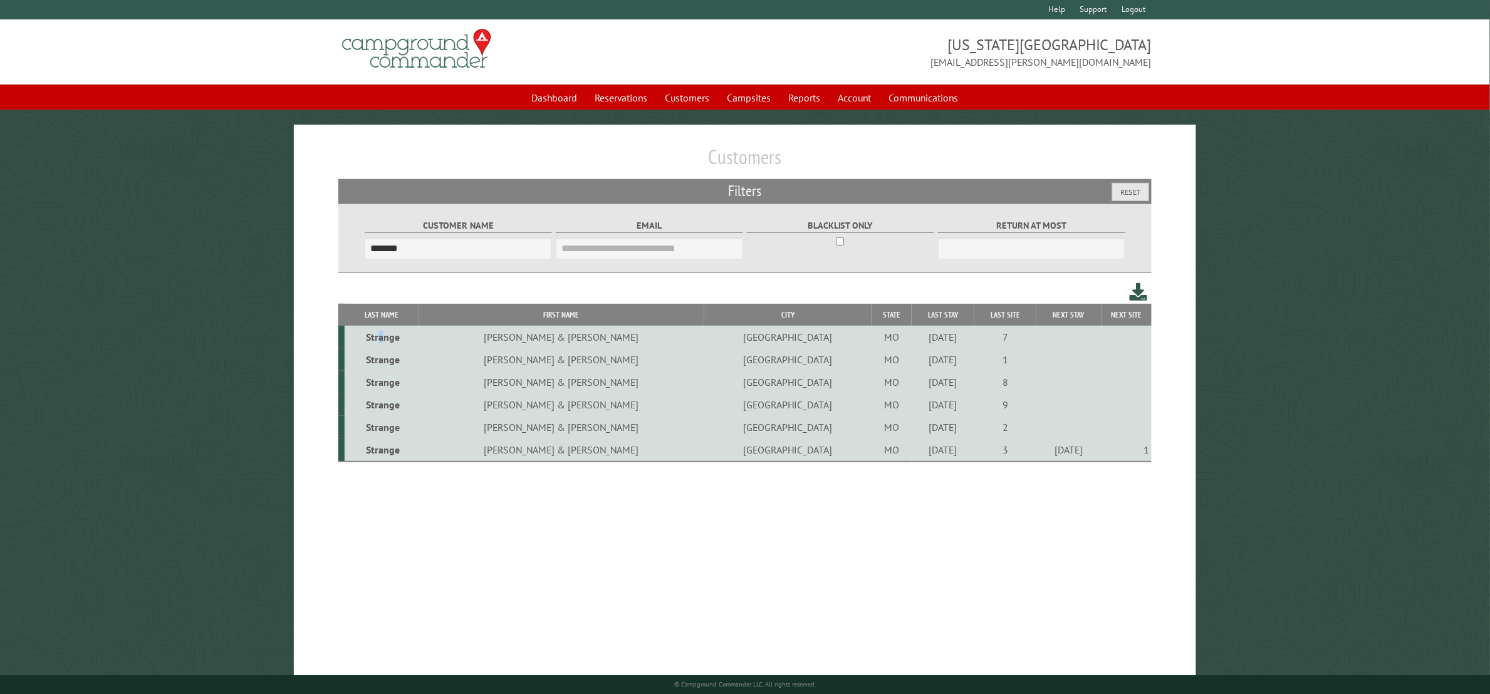  What do you see at coordinates (1005, 314) in the screenshot?
I see `th: Last Site` at bounding box center [1005, 314].